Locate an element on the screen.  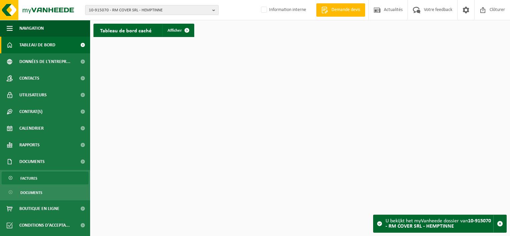
span: Utilisateurs is located at coordinates (33, 95).